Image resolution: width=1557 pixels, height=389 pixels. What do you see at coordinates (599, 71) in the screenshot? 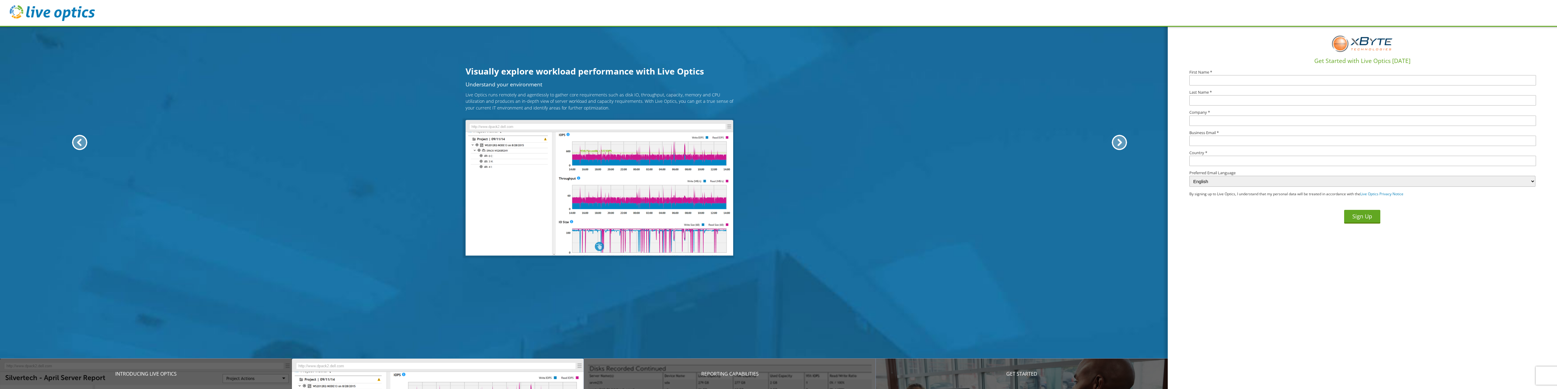
I see `h1: Visually explore workload performance with Live Optics` at bounding box center [599, 71].